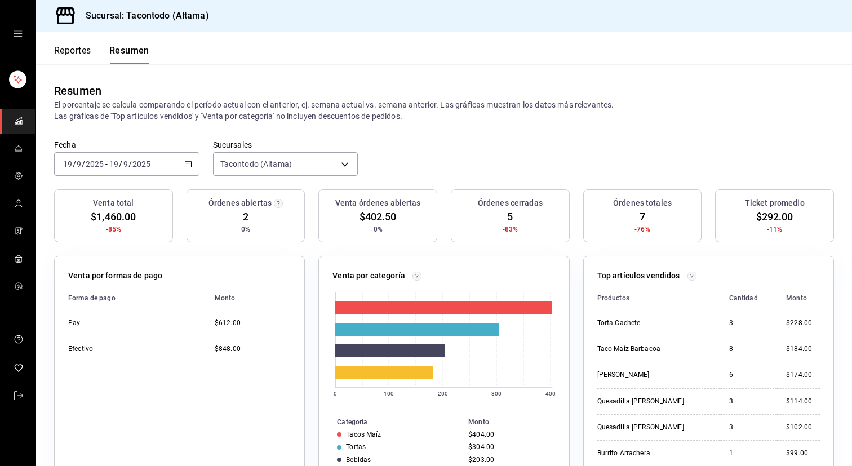 The width and height of the screenshot is (852, 466). Describe the element at coordinates (78, 91) in the screenshot. I see `div: Resumen` at that location.